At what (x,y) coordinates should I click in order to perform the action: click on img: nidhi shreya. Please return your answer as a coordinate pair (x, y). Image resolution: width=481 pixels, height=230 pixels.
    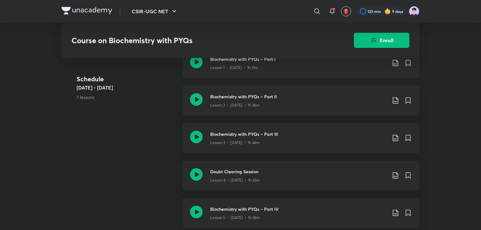
    Looking at the image, I should click on (414, 11).